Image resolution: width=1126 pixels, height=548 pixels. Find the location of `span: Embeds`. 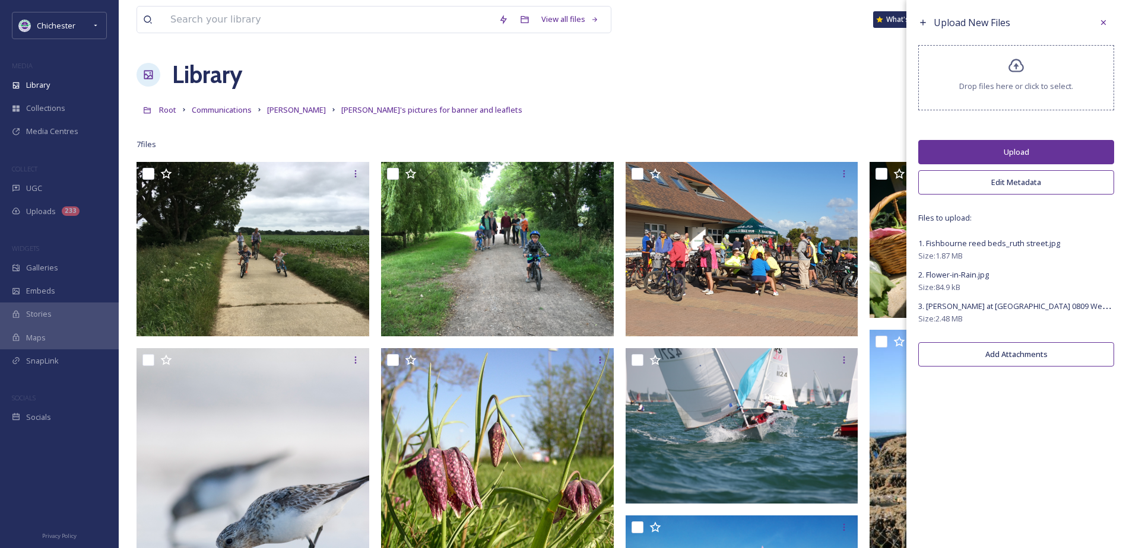

span: Embeds is located at coordinates (40, 291).